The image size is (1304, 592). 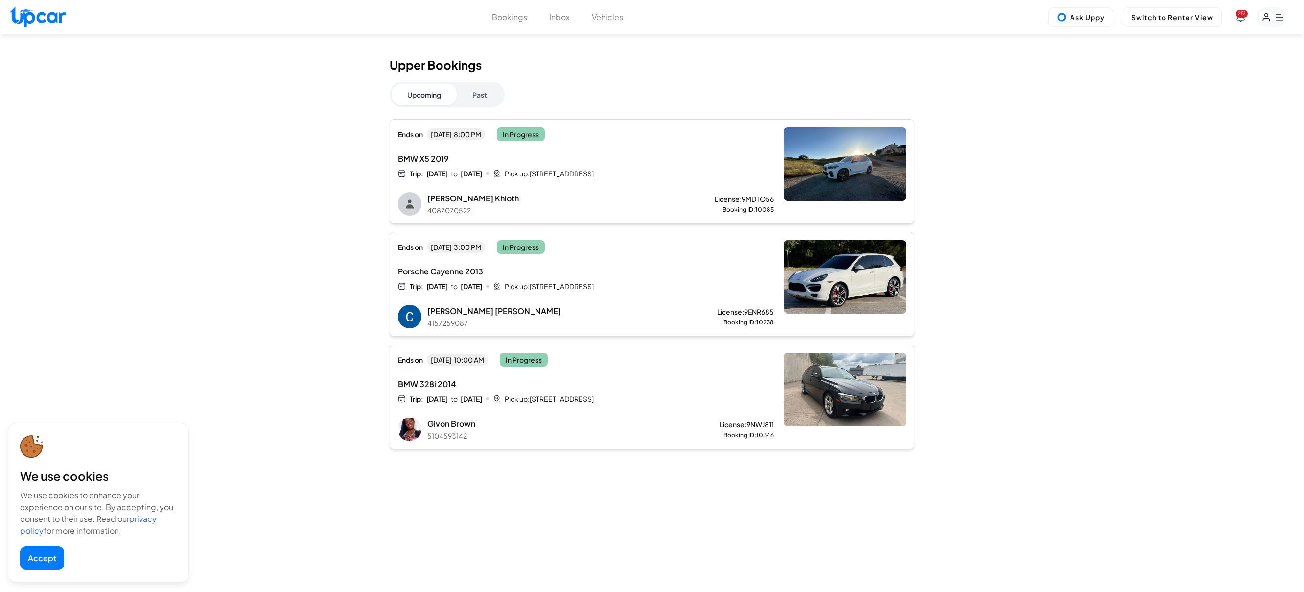 What do you see at coordinates (554, 271) in the screenshot?
I see `span: Porsche Cayenne 2013` at bounding box center [554, 271].